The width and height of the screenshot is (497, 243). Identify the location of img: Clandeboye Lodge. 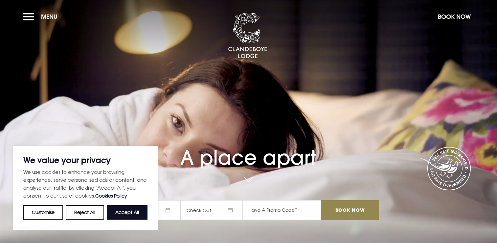
(248, 36).